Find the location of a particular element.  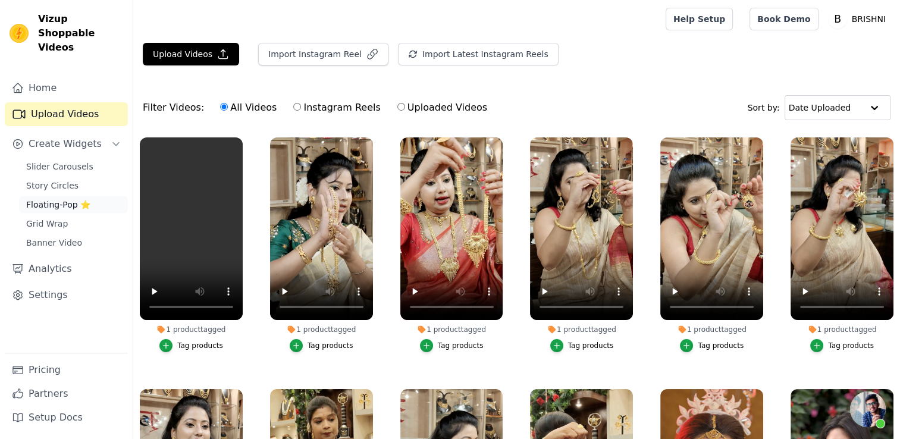

a: Analytics is located at coordinates (66, 269).